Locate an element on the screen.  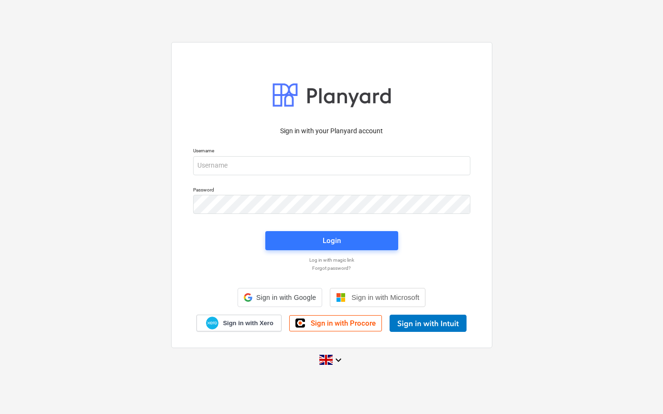
p: Log in with magic link is located at coordinates (332, 260).